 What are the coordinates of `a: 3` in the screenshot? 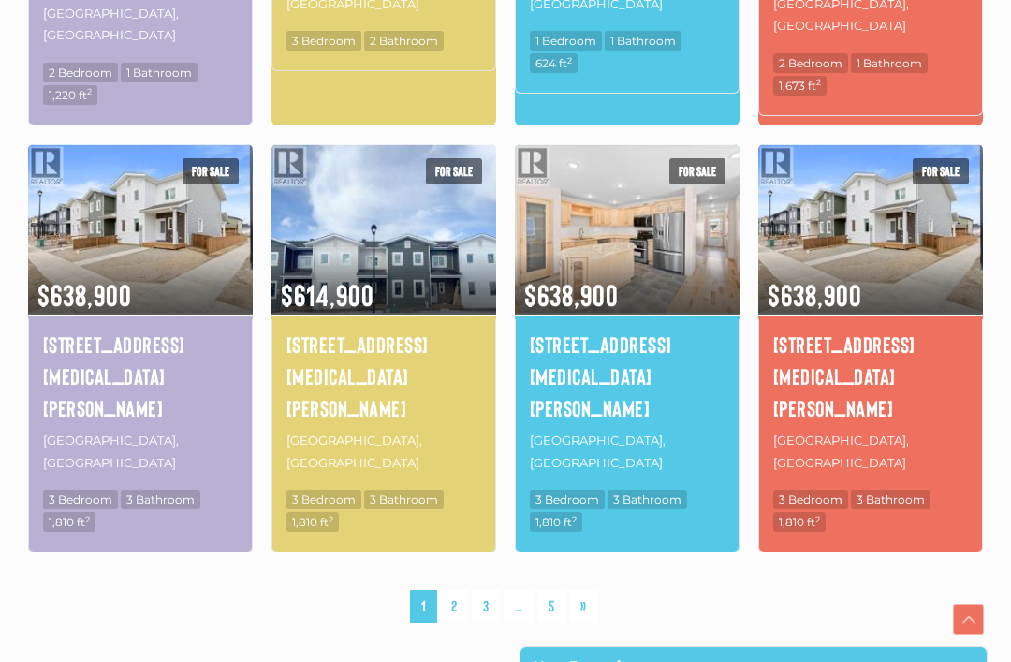 It's located at (486, 605).